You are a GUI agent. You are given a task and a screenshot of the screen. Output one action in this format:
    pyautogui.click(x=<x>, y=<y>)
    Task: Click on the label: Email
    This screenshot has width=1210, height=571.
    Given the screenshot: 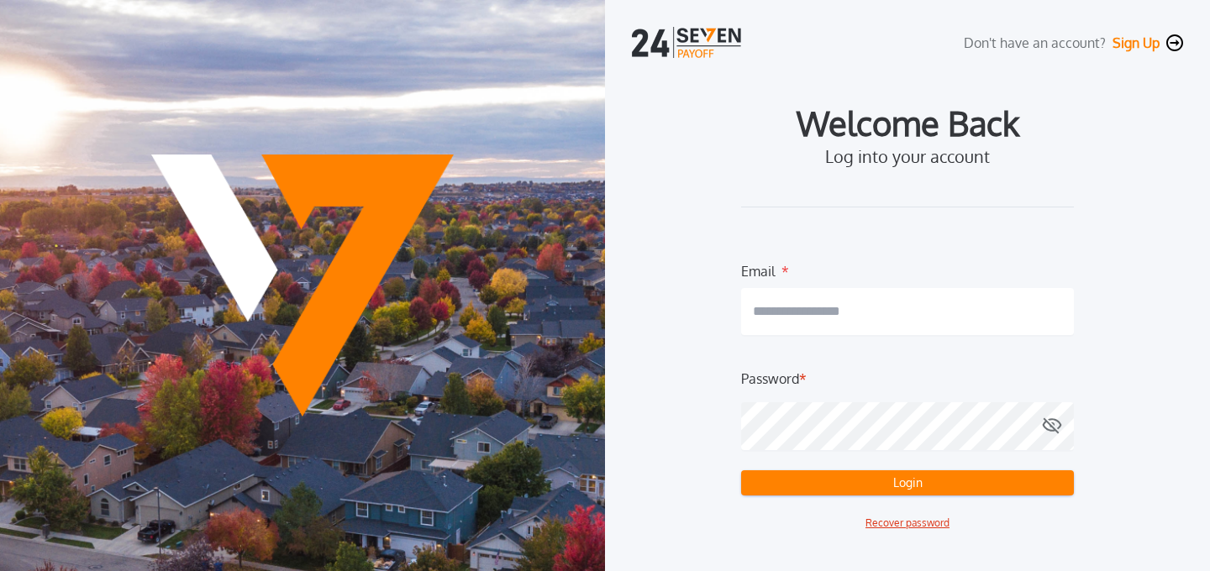 What is the action you would take?
    pyautogui.click(x=758, y=268)
    